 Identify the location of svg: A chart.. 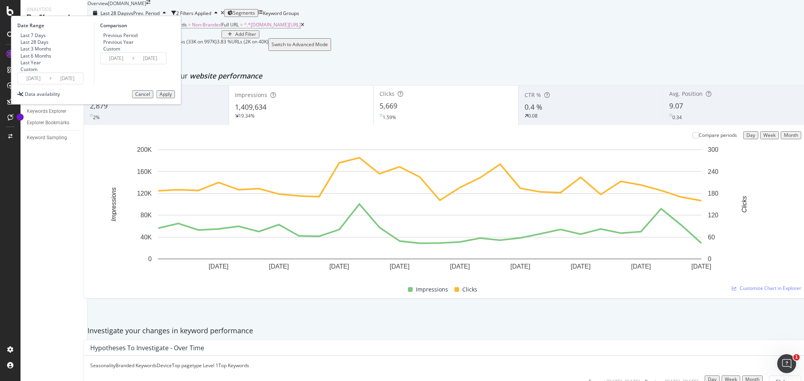
(430, 214).